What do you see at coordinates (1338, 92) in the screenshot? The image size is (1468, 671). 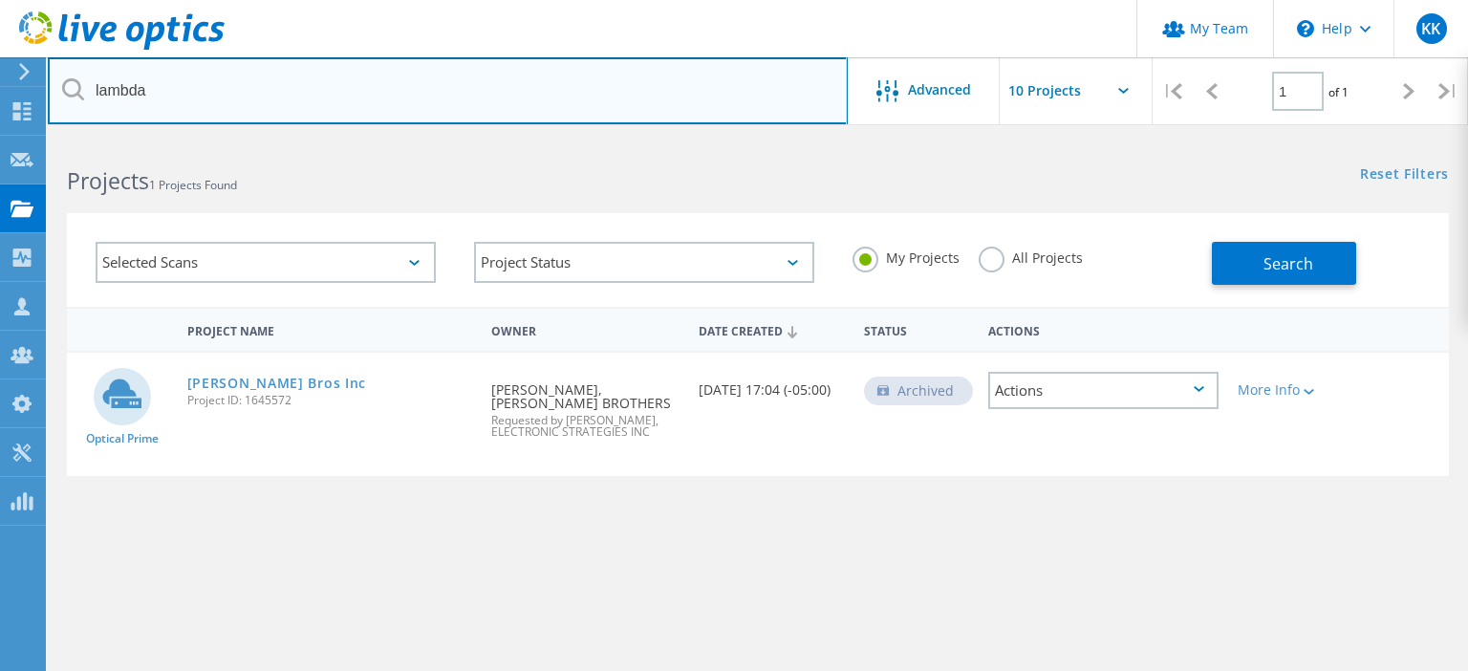 I see `span: of 1` at bounding box center [1338, 92].